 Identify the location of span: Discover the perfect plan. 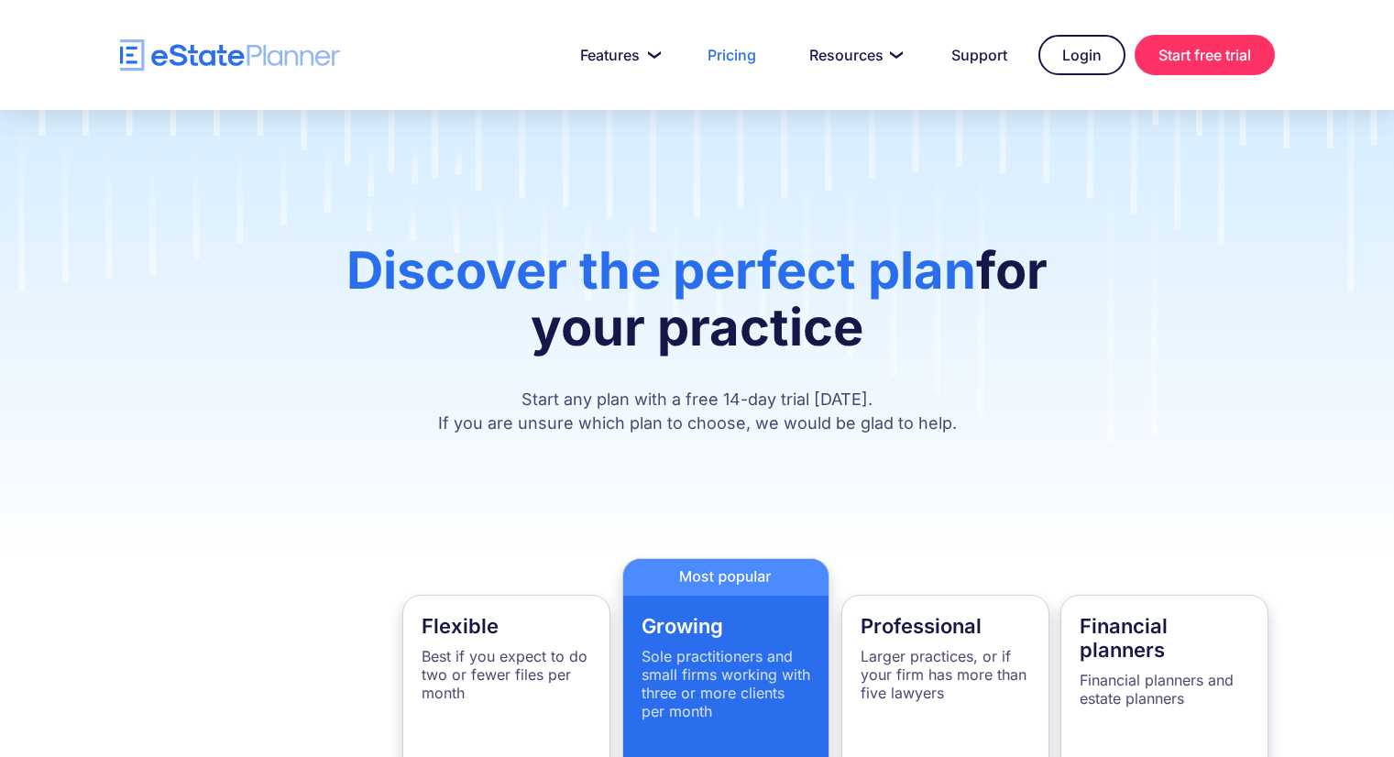
(661, 270).